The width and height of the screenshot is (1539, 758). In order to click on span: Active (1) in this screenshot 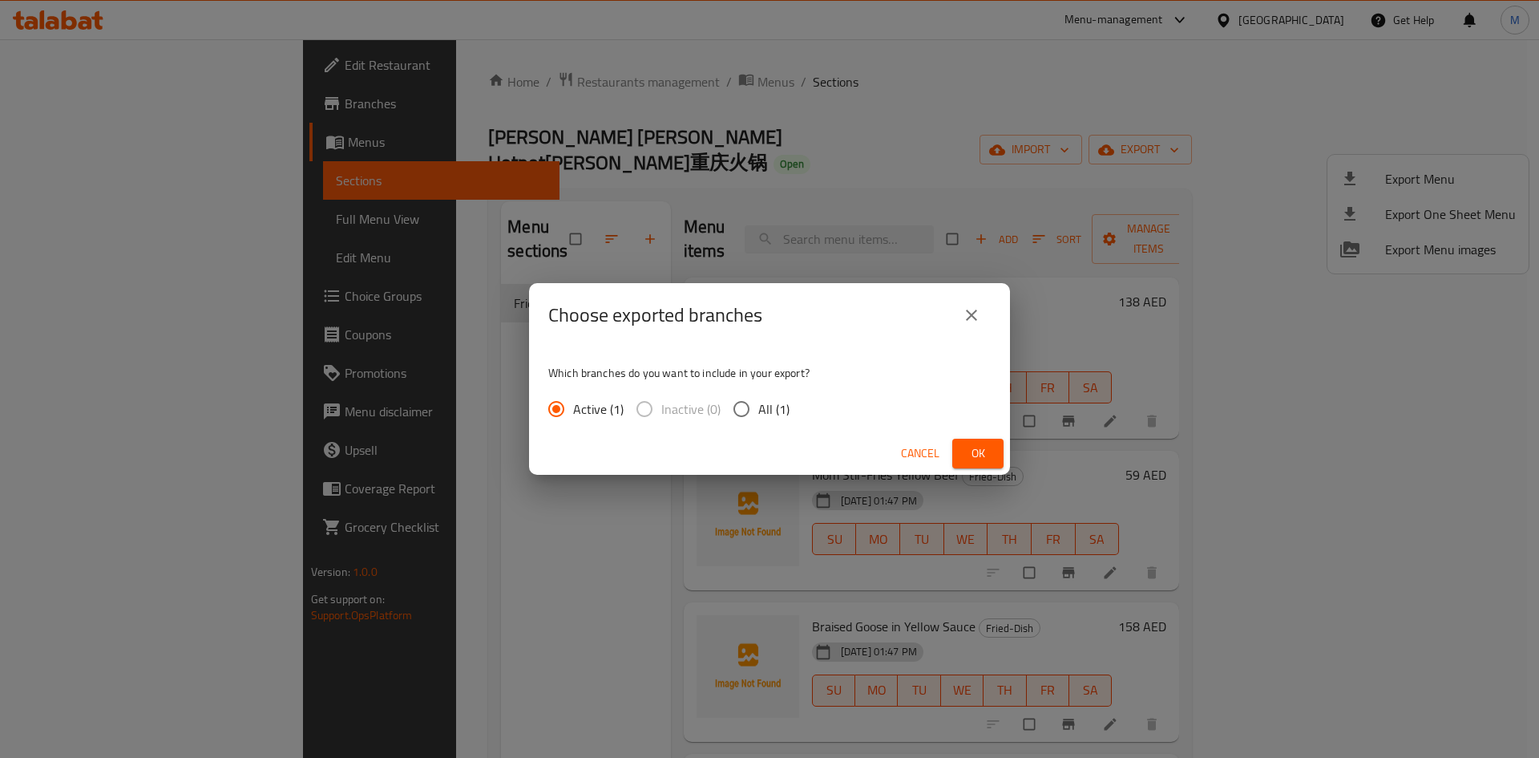, I will do `click(598, 409)`.